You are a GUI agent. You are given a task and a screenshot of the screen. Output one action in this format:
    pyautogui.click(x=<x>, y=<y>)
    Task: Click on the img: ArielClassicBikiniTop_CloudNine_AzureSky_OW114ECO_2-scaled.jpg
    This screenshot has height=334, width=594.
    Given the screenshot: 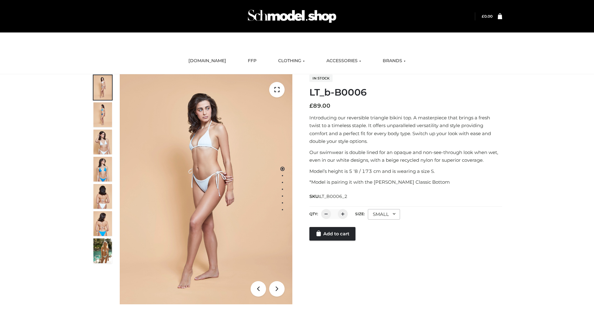 What is the action you would take?
    pyautogui.click(x=103, y=115)
    